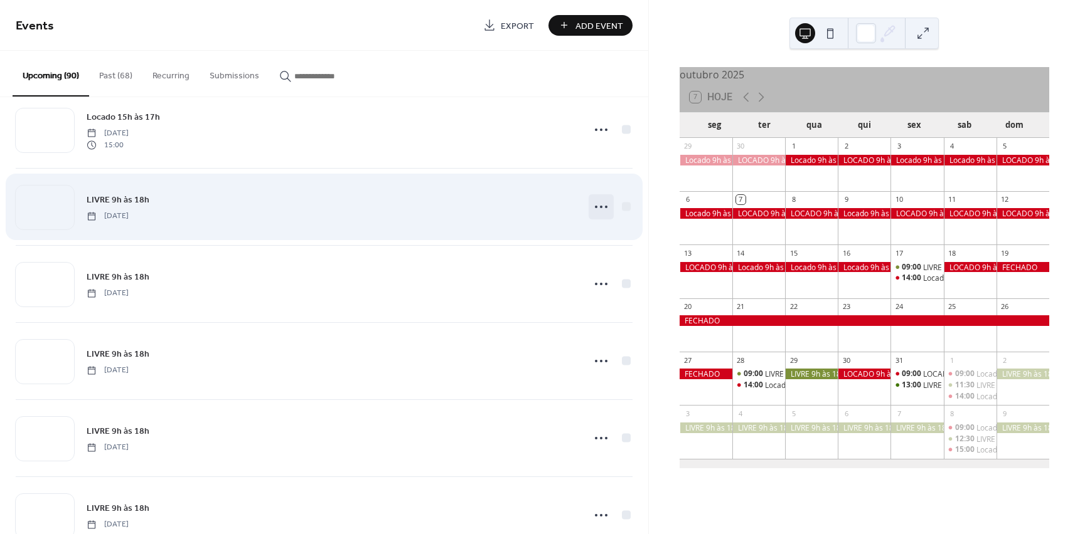 The width and height of the screenshot is (1080, 534). What do you see at coordinates (35, 26) in the screenshot?
I see `span: Events` at bounding box center [35, 26].